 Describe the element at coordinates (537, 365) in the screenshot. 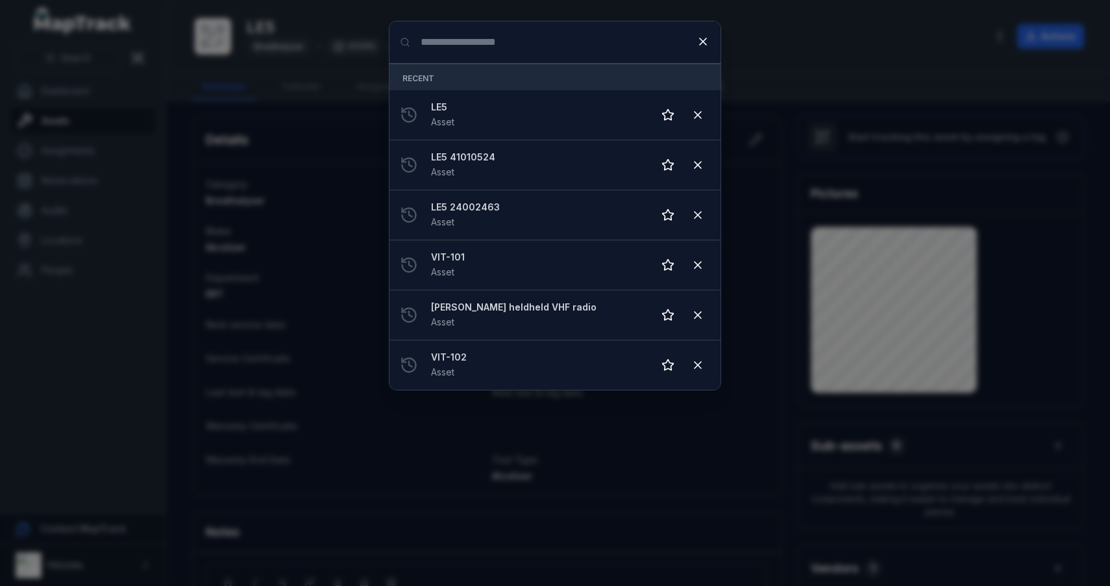

I see `a: VIT-102Asset` at that location.